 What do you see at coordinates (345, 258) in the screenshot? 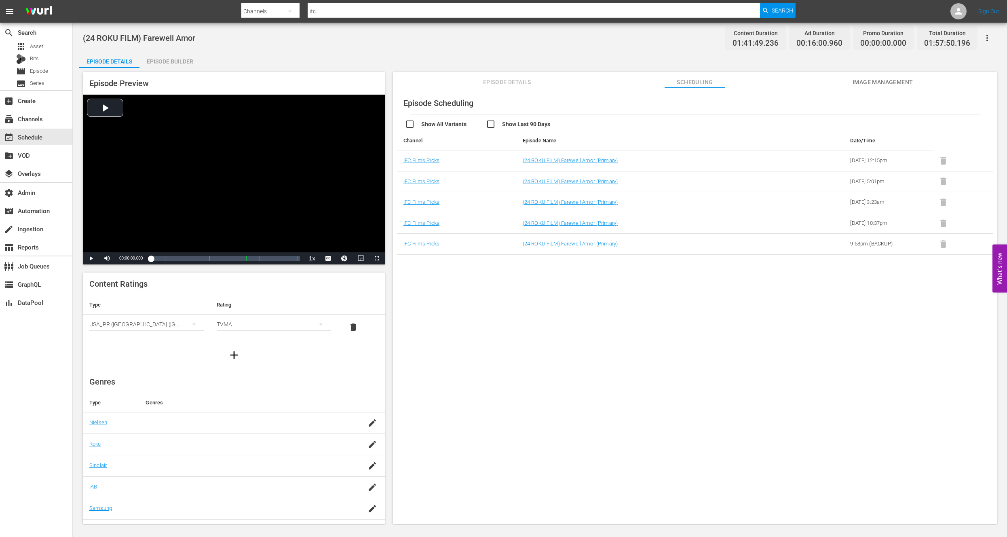
I see `button: Jump To Time` at bounding box center [345, 258].